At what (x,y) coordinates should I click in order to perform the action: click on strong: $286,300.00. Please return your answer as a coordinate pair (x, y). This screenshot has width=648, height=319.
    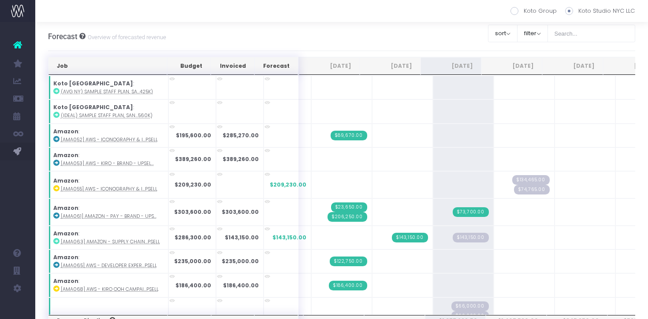
    Looking at the image, I should click on (193, 237).